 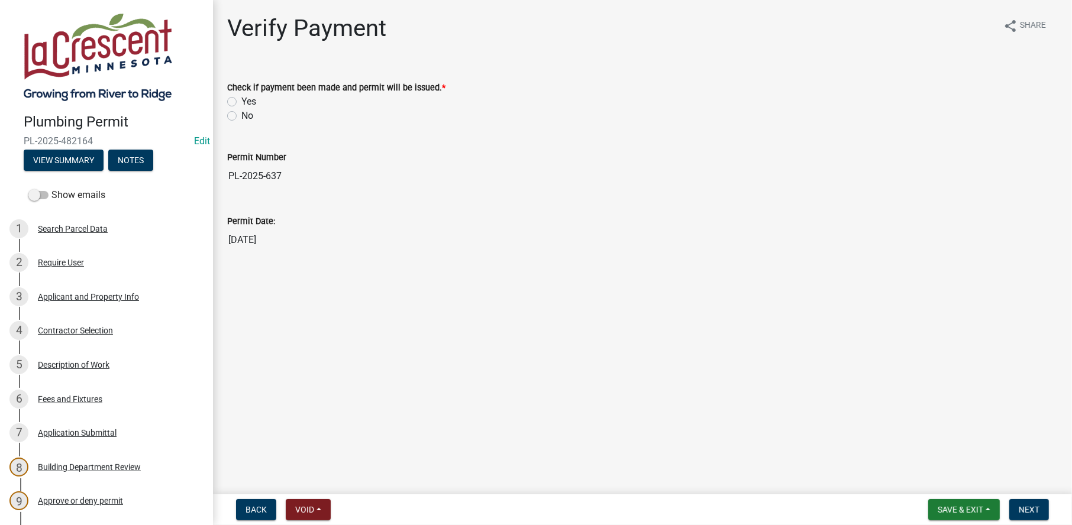 What do you see at coordinates (202, 141) in the screenshot?
I see `wm-modal-confirm: Edit Application Number` at bounding box center [202, 141].